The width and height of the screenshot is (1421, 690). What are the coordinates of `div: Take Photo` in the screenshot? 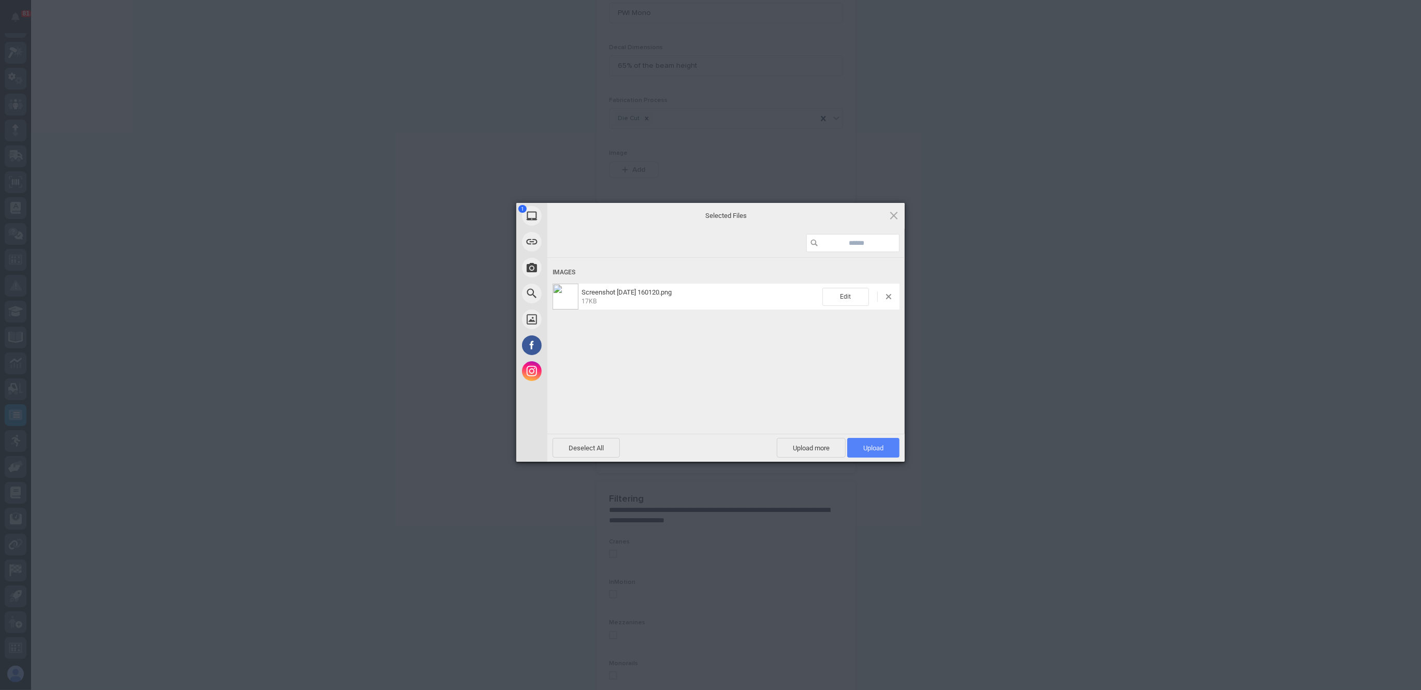 It's located at (579, 268).